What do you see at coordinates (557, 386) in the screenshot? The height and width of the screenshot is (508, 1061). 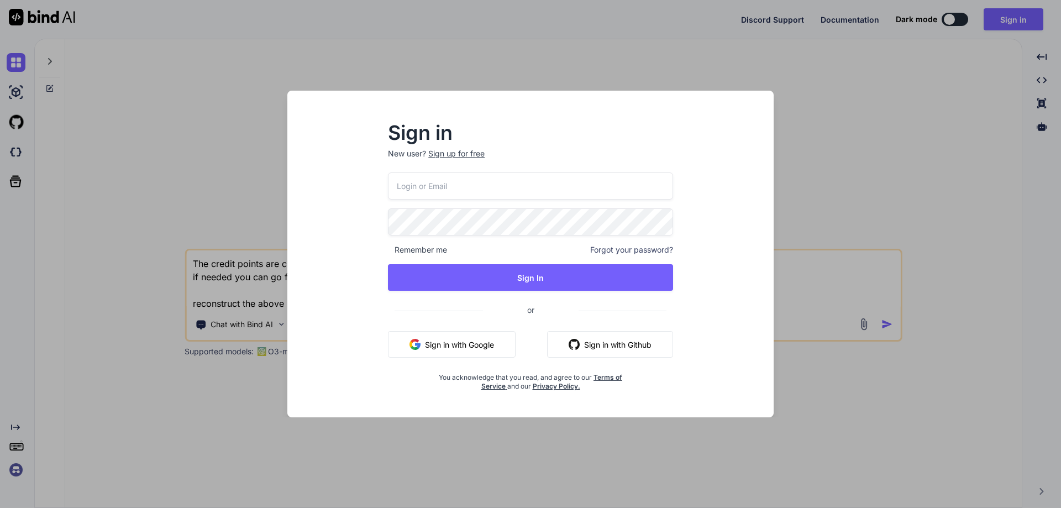 I see `a: Privacy Policy.` at bounding box center [557, 386].